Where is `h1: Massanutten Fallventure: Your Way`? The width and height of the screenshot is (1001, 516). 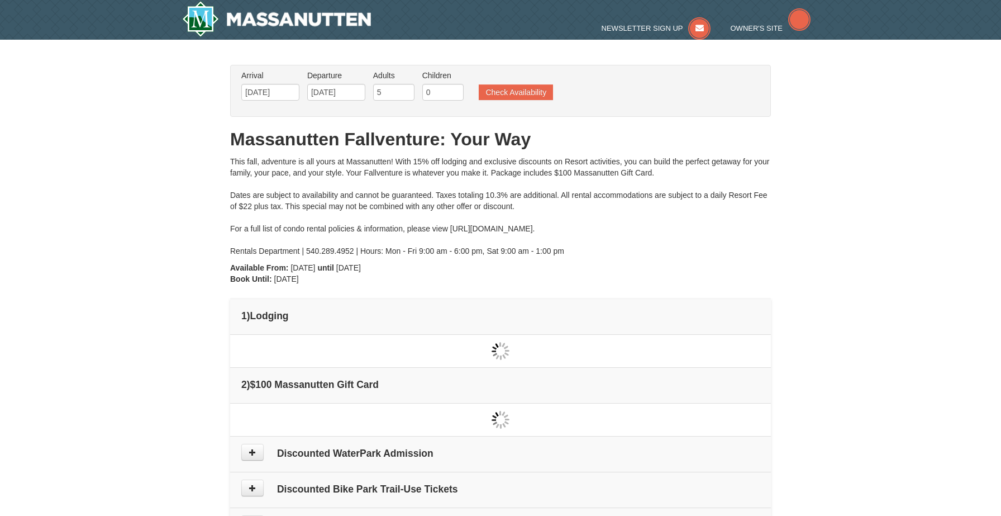 h1: Massanutten Fallventure: Your Way is located at coordinates (501, 139).